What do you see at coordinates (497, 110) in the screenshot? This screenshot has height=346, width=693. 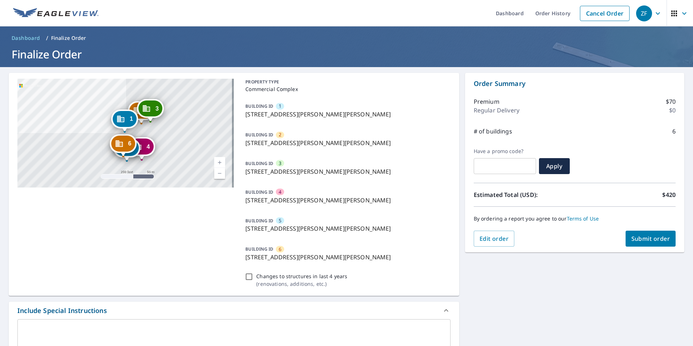 I see `p: Regular Delivery` at bounding box center [497, 110].